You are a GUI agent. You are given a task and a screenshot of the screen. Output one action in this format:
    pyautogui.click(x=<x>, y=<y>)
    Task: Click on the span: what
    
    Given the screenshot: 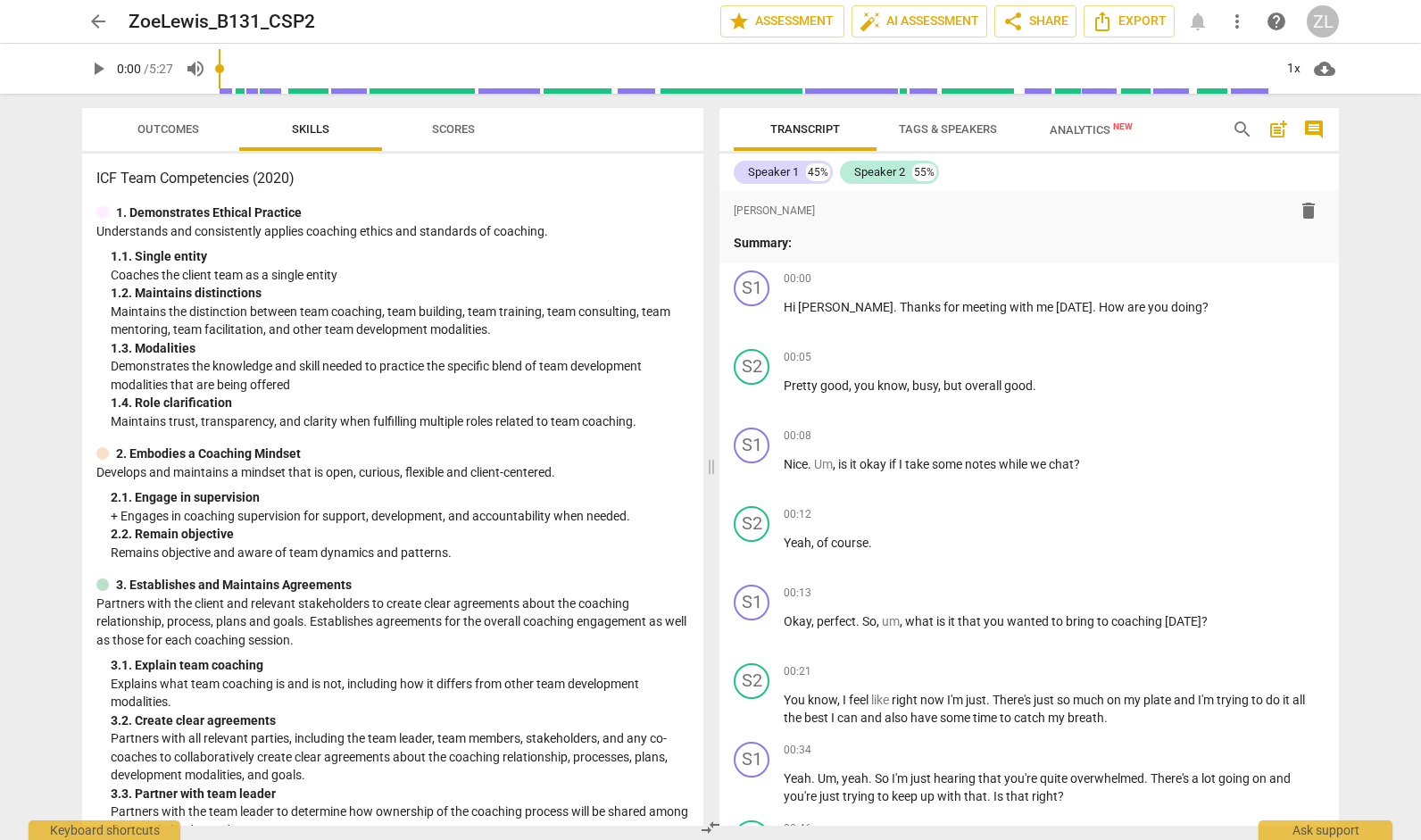 What is the action you would take?
    pyautogui.click(x=920, y=621)
    